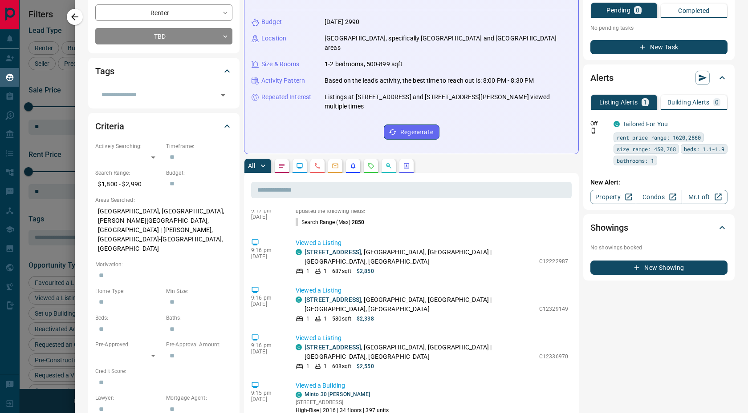 The height and width of the screenshot is (413, 748). I want to click on a: Tailored For You, so click(645, 124).